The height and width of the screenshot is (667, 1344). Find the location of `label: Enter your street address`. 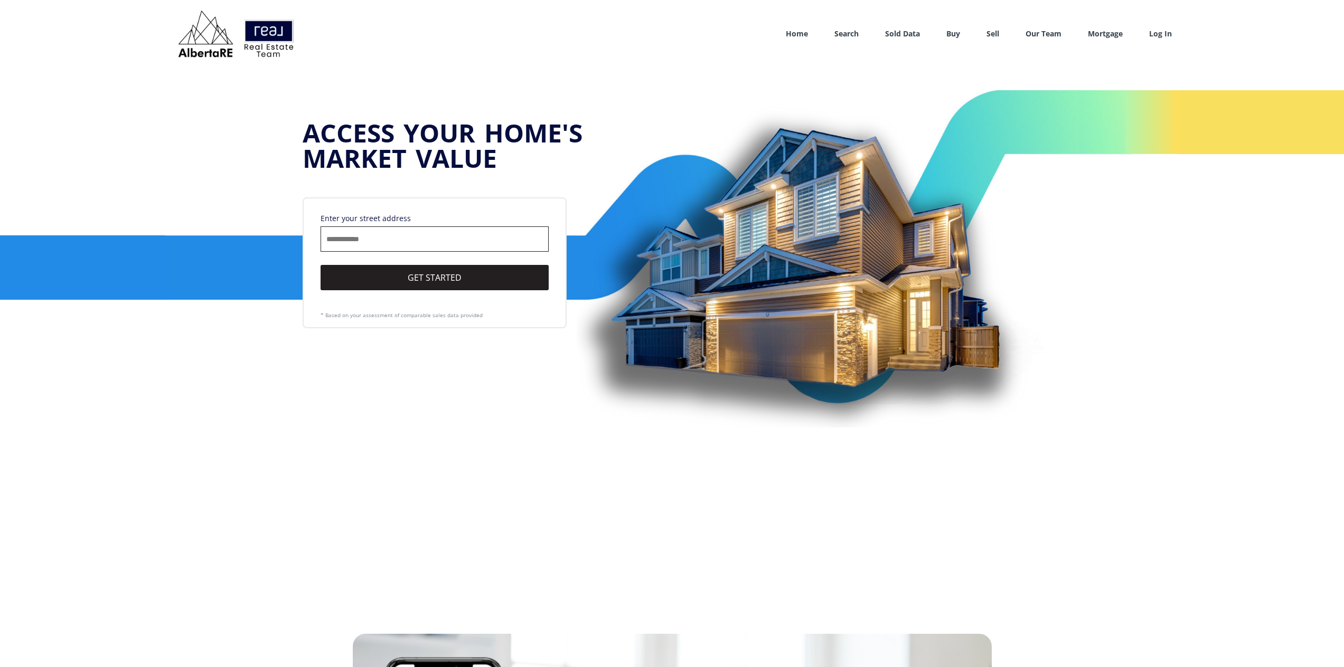

label: Enter your street address is located at coordinates (365, 219).